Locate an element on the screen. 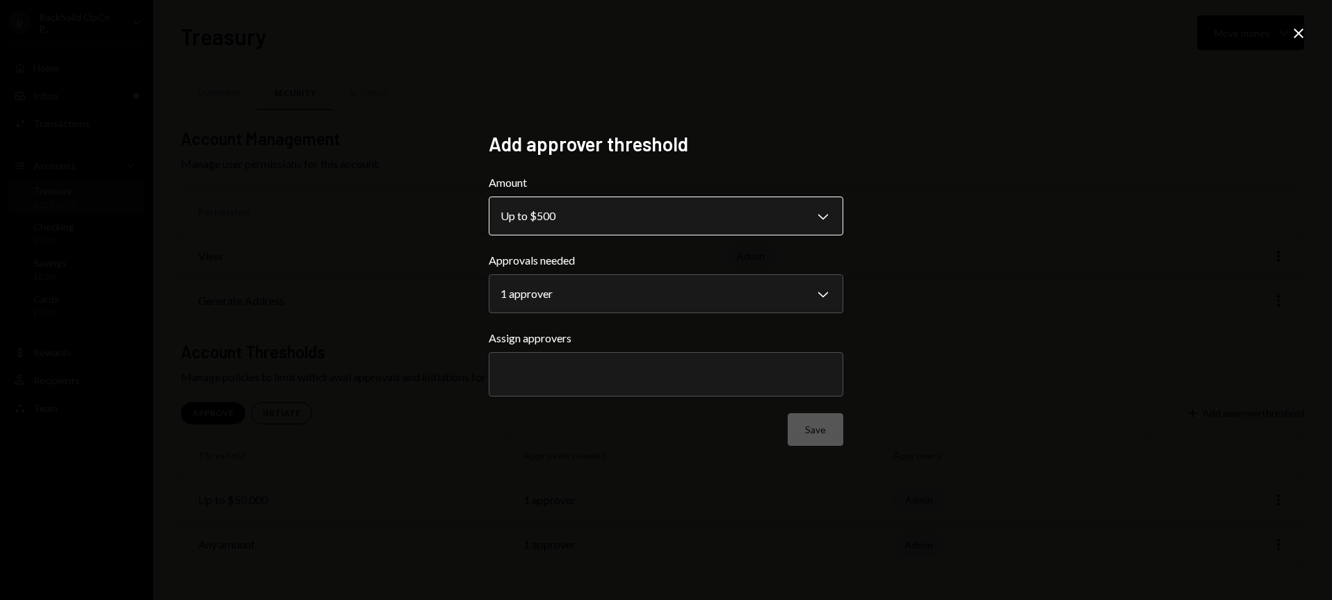  label: Approvals needed is located at coordinates (666, 261).